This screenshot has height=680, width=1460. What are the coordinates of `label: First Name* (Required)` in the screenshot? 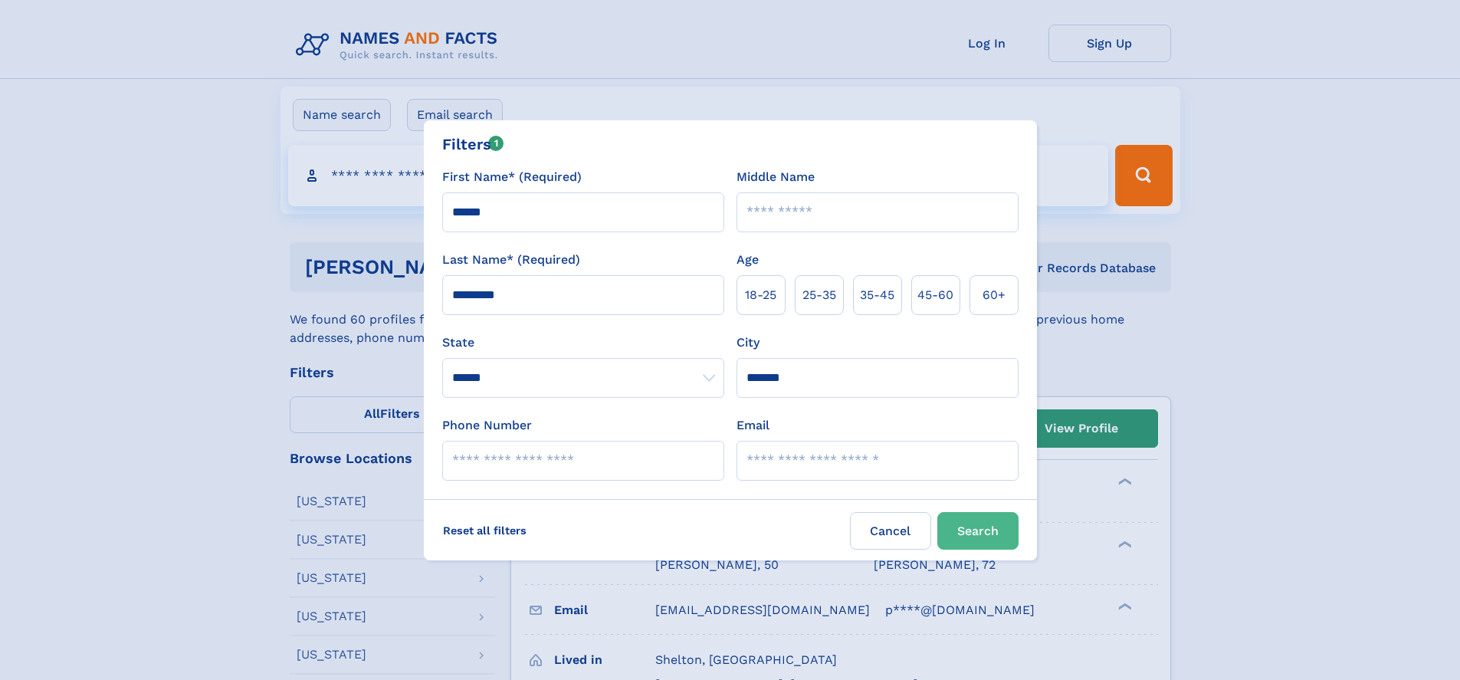 It's located at (512, 177).